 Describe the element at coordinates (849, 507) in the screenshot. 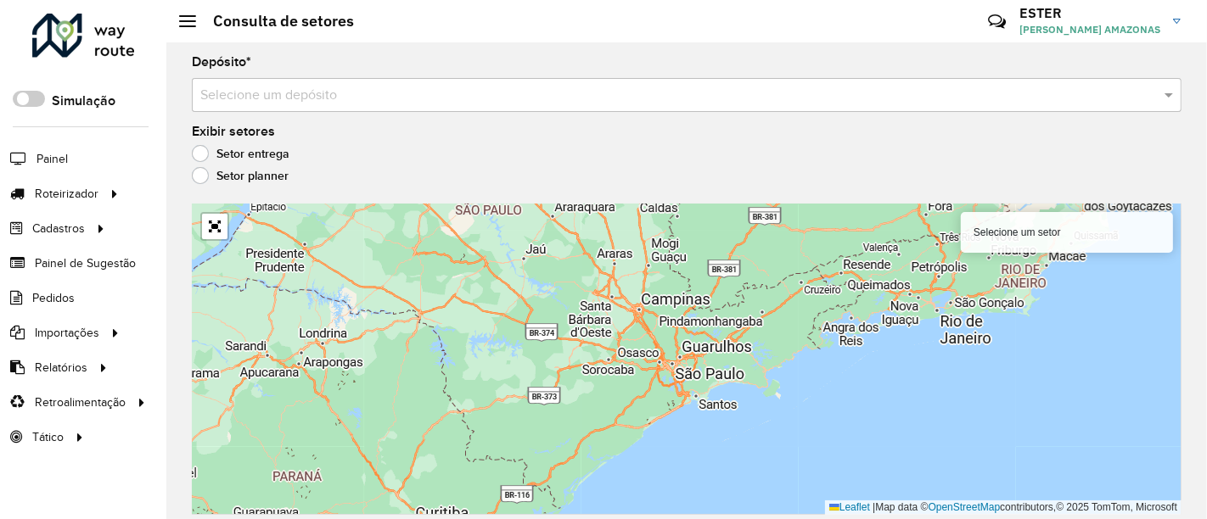

I see `a: Leaflet` at that location.